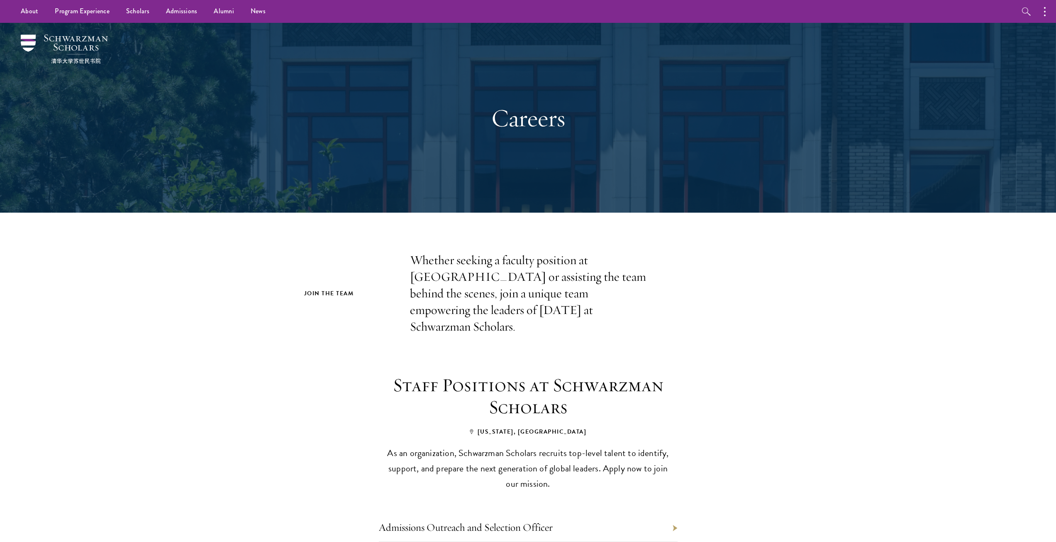 This screenshot has width=1056, height=542. Describe the element at coordinates (349, 293) in the screenshot. I see `h2: Join the Team` at that location.